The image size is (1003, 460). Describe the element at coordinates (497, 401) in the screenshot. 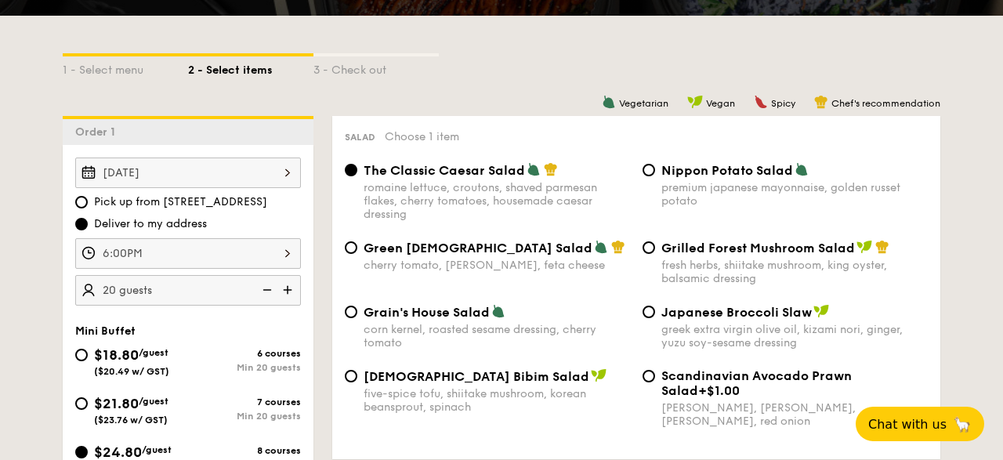

I see `div: five-spice tofu, shiitake mushroom, korean beansprout, spinach` at that location.